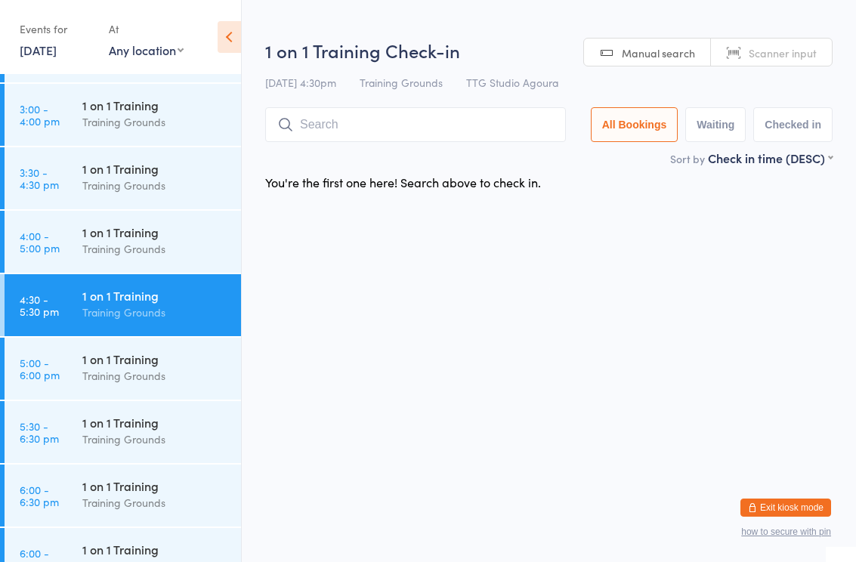 This screenshot has width=856, height=562. Describe the element at coordinates (716, 125) in the screenshot. I see `button: Waiting` at that location.